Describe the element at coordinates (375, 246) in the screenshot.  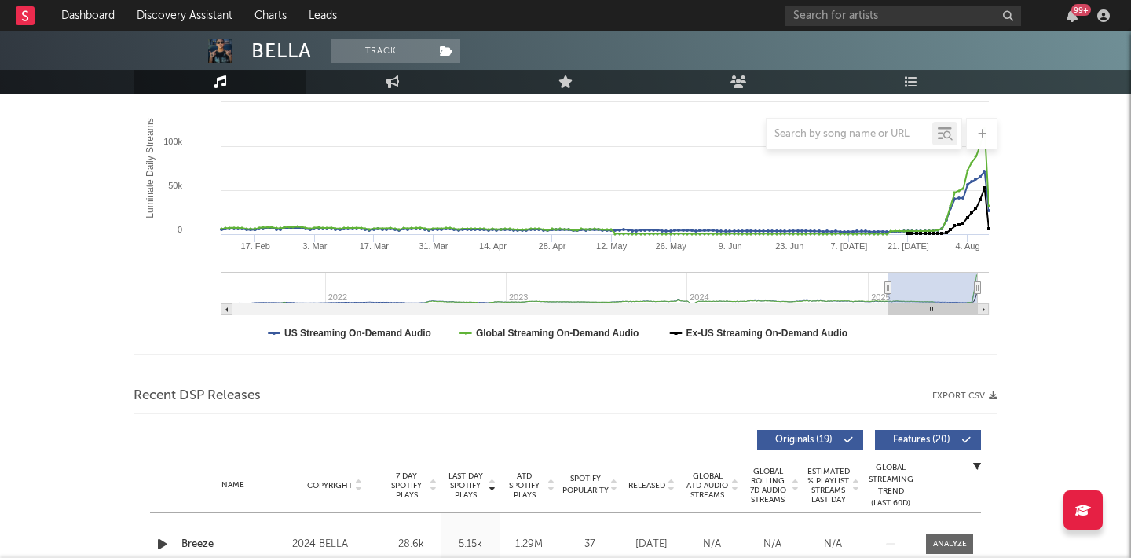
I see `text: 17. Mar` at that location.